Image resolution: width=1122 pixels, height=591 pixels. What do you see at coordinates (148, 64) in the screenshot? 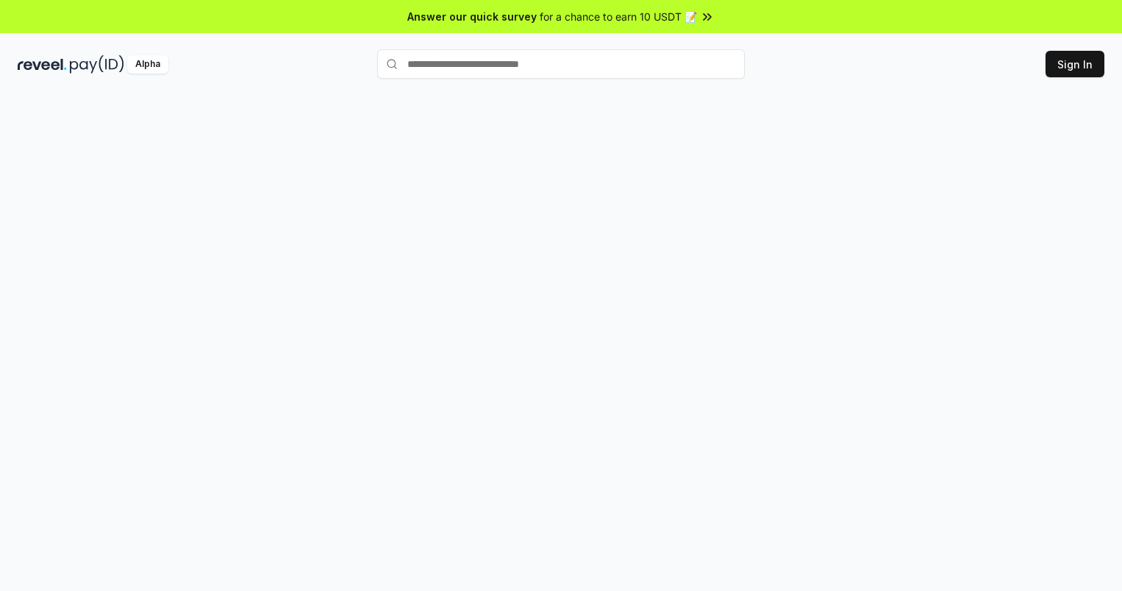
I see `div: Alpha` at bounding box center [148, 64].